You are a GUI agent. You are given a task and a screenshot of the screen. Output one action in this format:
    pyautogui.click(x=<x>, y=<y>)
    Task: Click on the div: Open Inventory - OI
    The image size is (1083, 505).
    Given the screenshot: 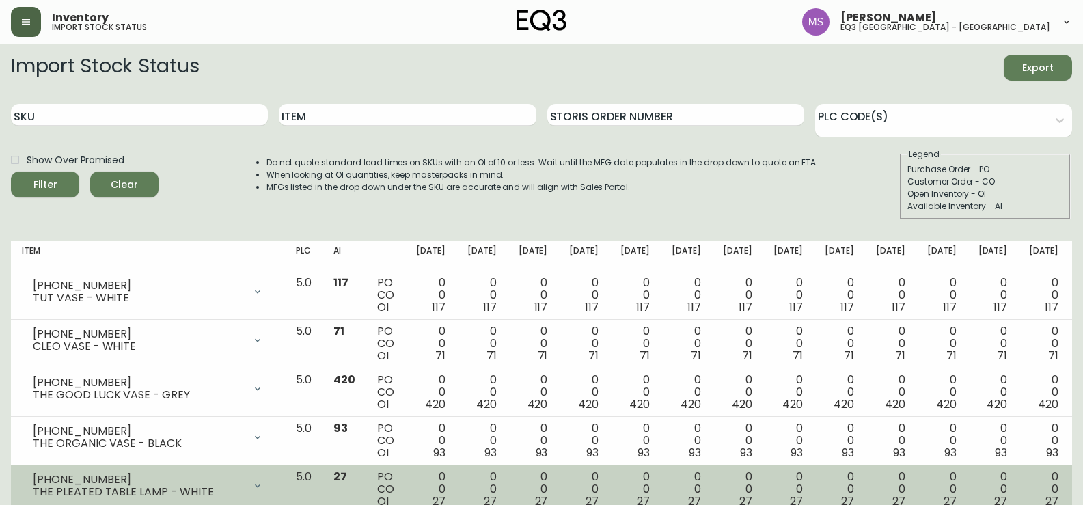 What is the action you would take?
    pyautogui.click(x=985, y=194)
    